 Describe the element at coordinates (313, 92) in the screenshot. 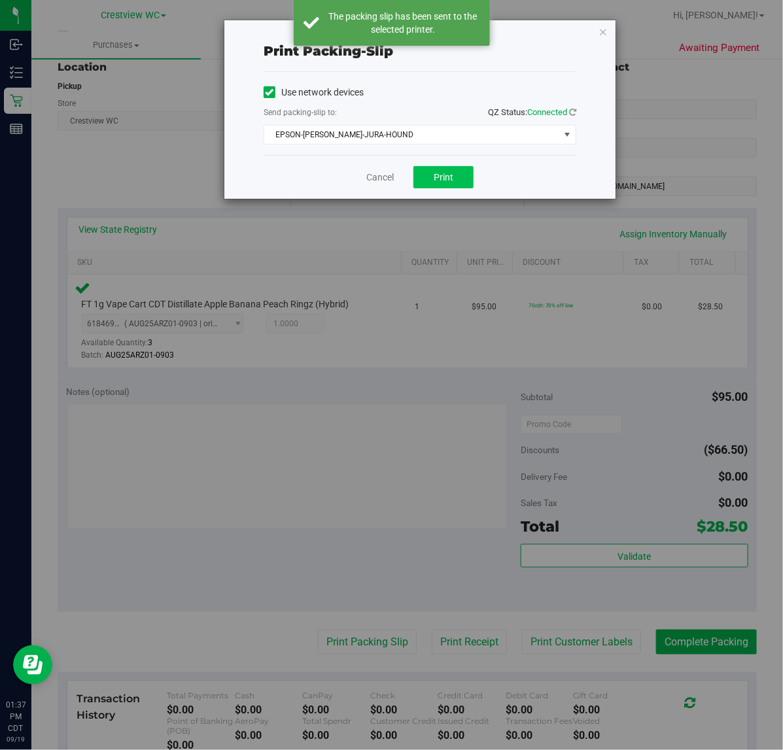

I see `label: Use network devices` at that location.